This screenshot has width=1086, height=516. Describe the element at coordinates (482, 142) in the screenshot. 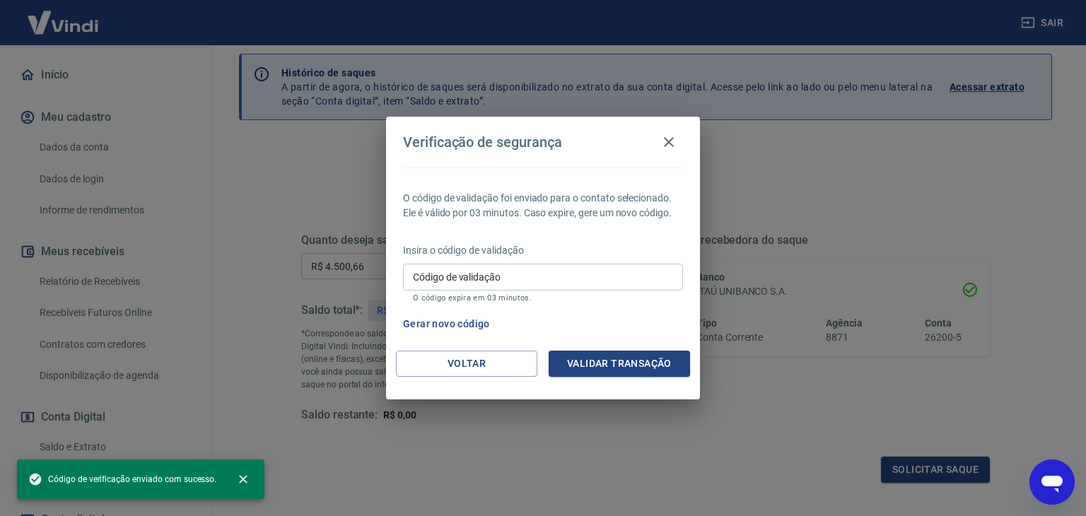

I see `h4: Verificação de segurança` at that location.